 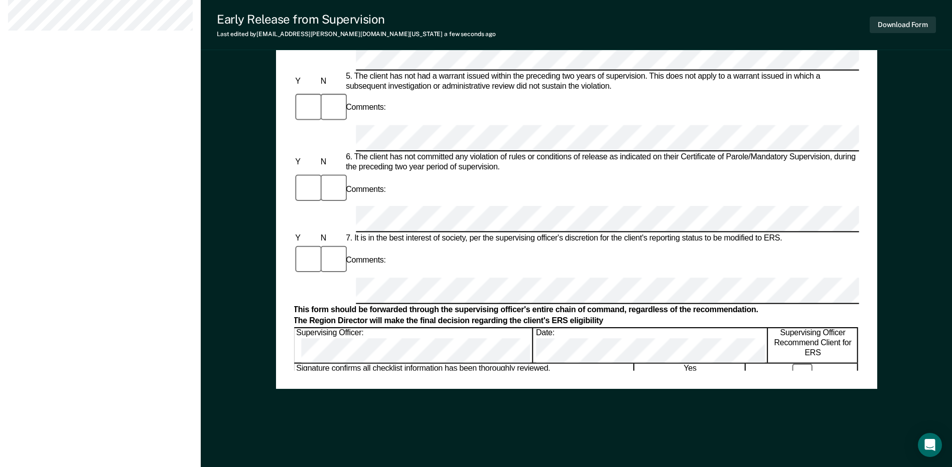 What do you see at coordinates (413, 346) in the screenshot?
I see `div: Supervising Officer:` at bounding box center [413, 346].